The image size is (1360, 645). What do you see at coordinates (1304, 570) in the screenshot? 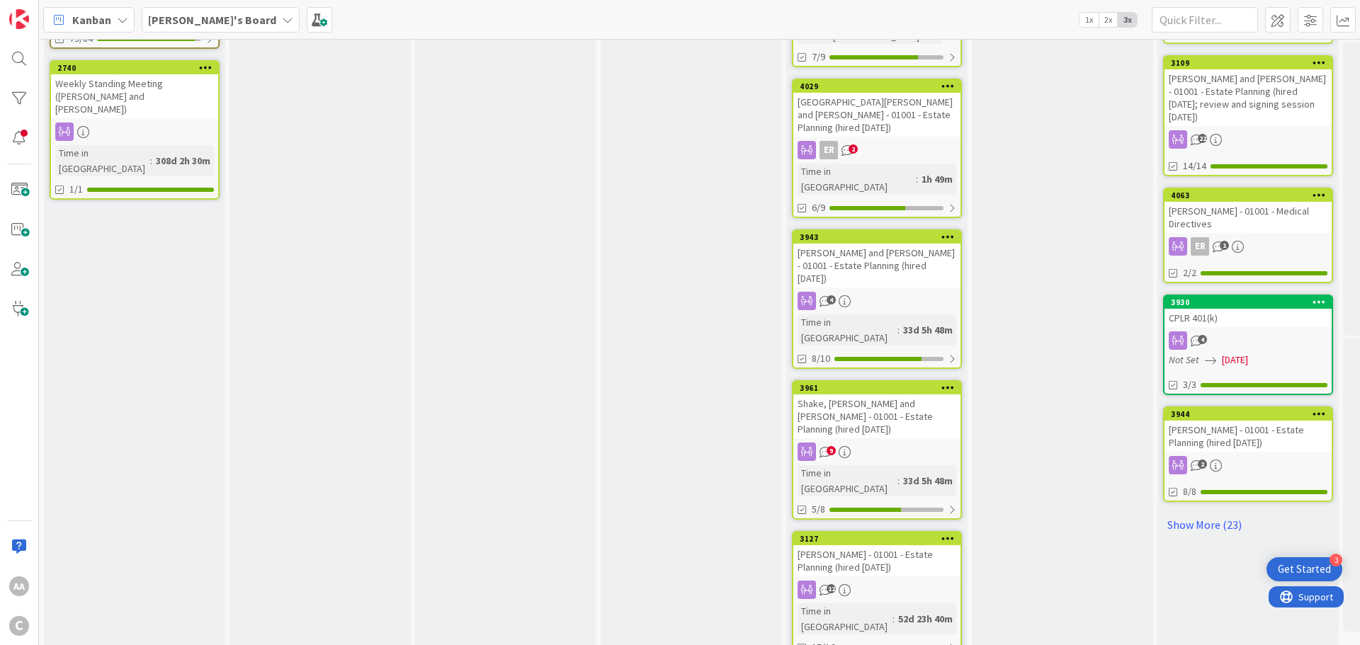
I see `div: Get Started` at bounding box center [1304, 570].